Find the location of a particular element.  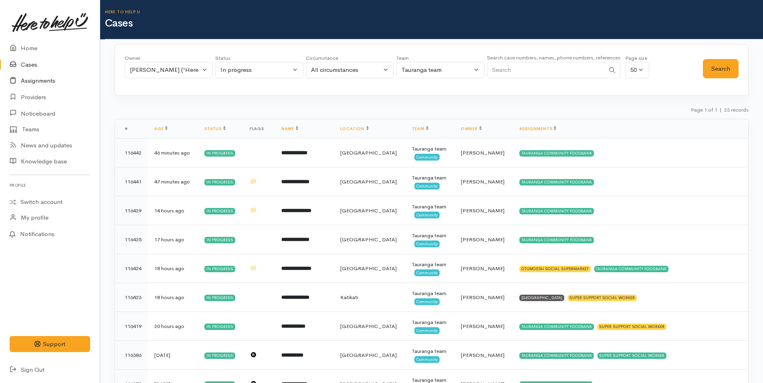

a: Owner is located at coordinates (472, 128).